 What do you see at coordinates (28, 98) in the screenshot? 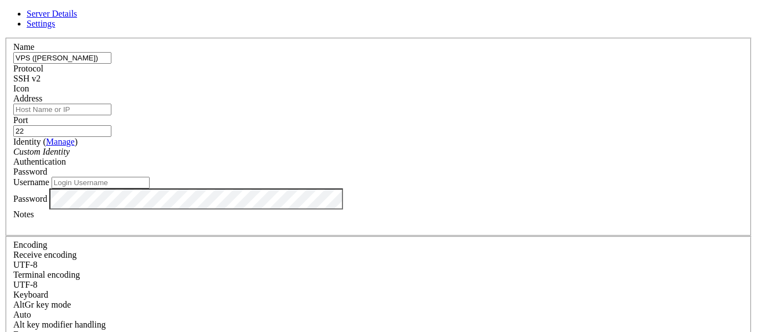
I see `label: Address` at bounding box center [28, 98].